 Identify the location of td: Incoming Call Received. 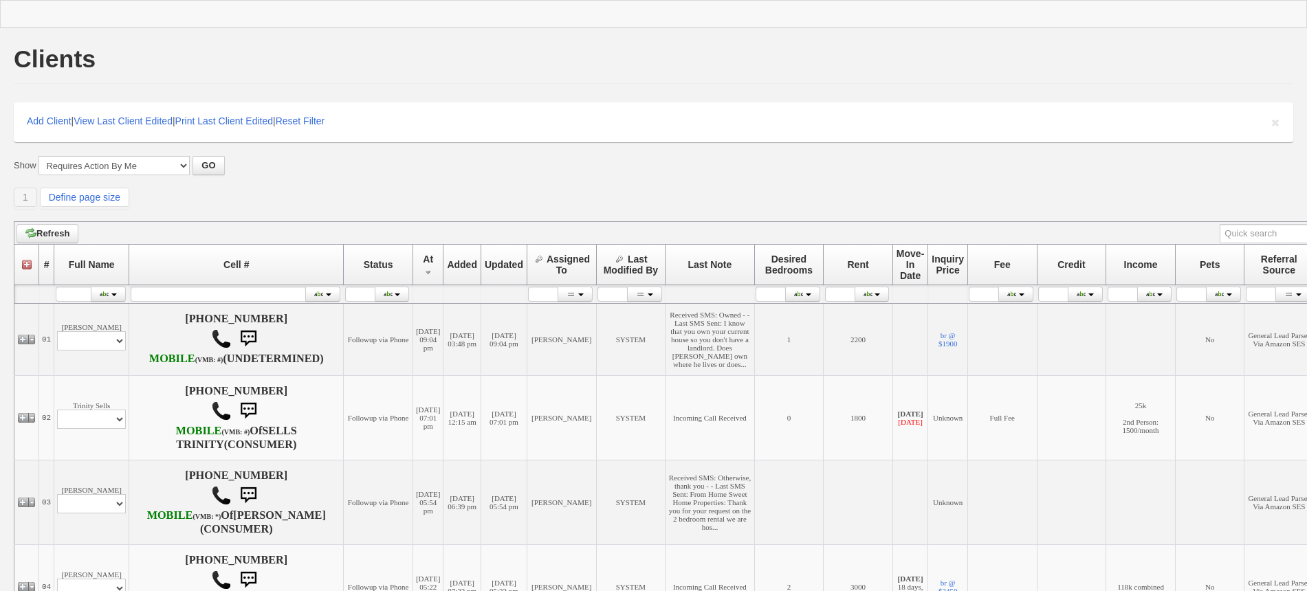
(710, 418).